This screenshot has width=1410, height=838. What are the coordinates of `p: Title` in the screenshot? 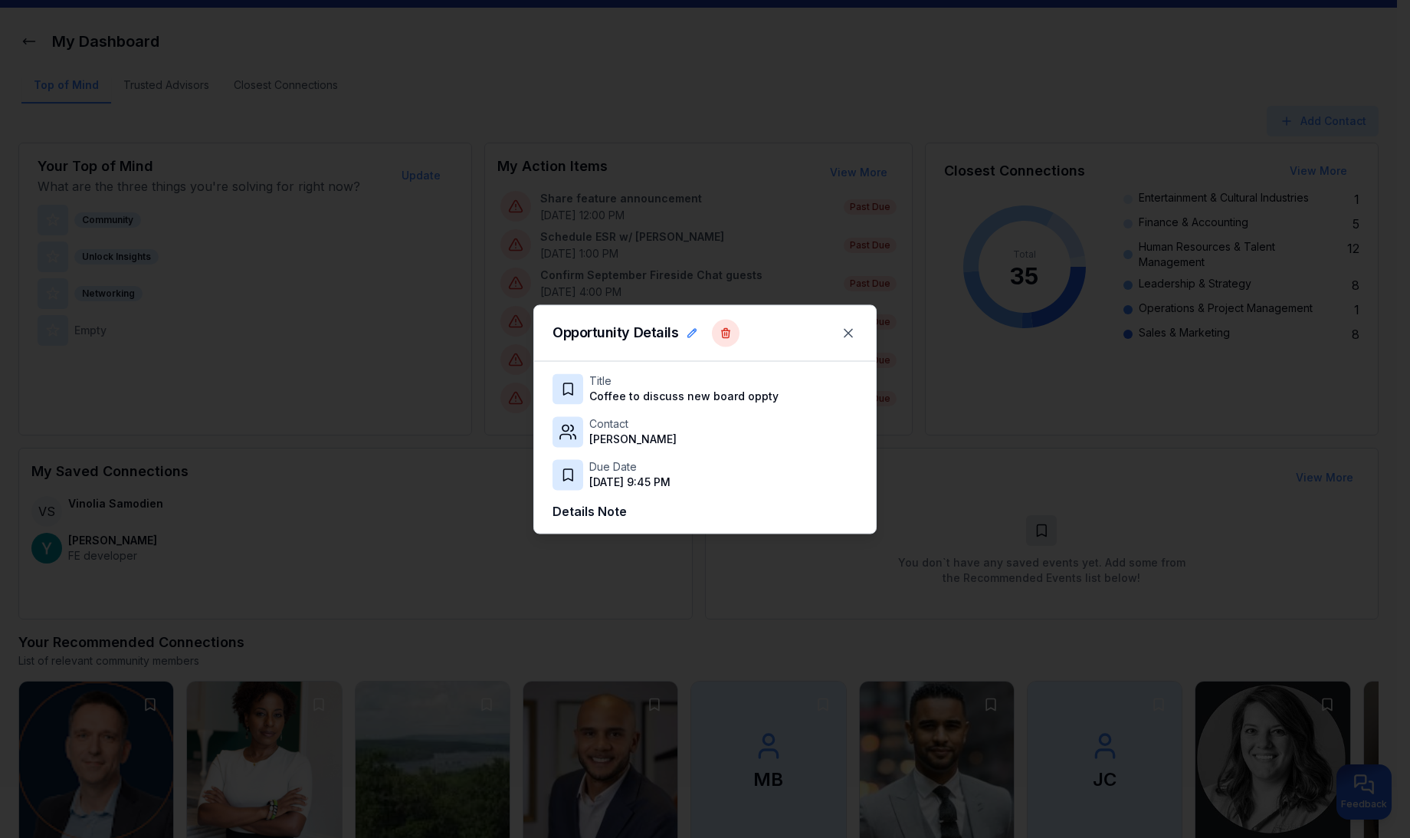 It's located at (723, 381).